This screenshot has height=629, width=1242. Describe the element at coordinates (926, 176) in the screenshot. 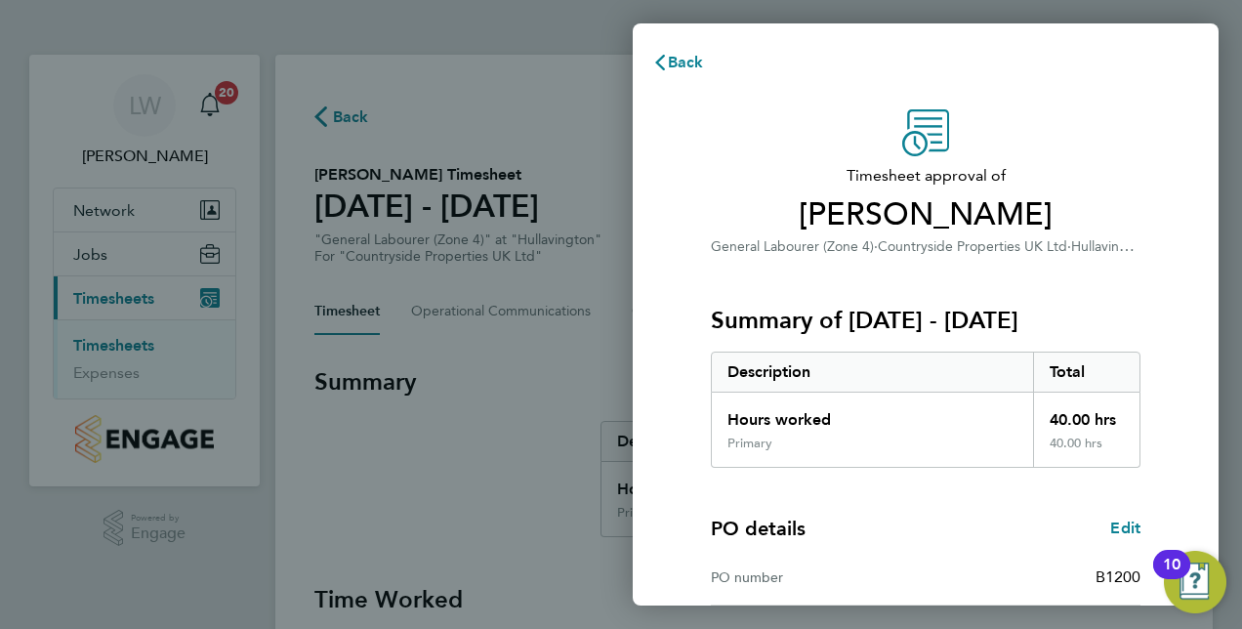

I see `span: Timesheet approval of` at that location.